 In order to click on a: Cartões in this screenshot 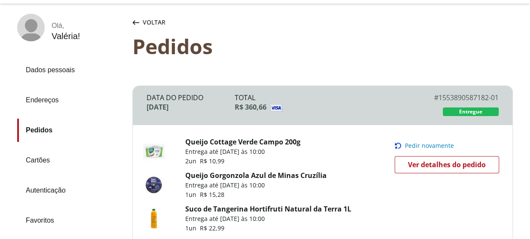, I will do `click(71, 160)`.